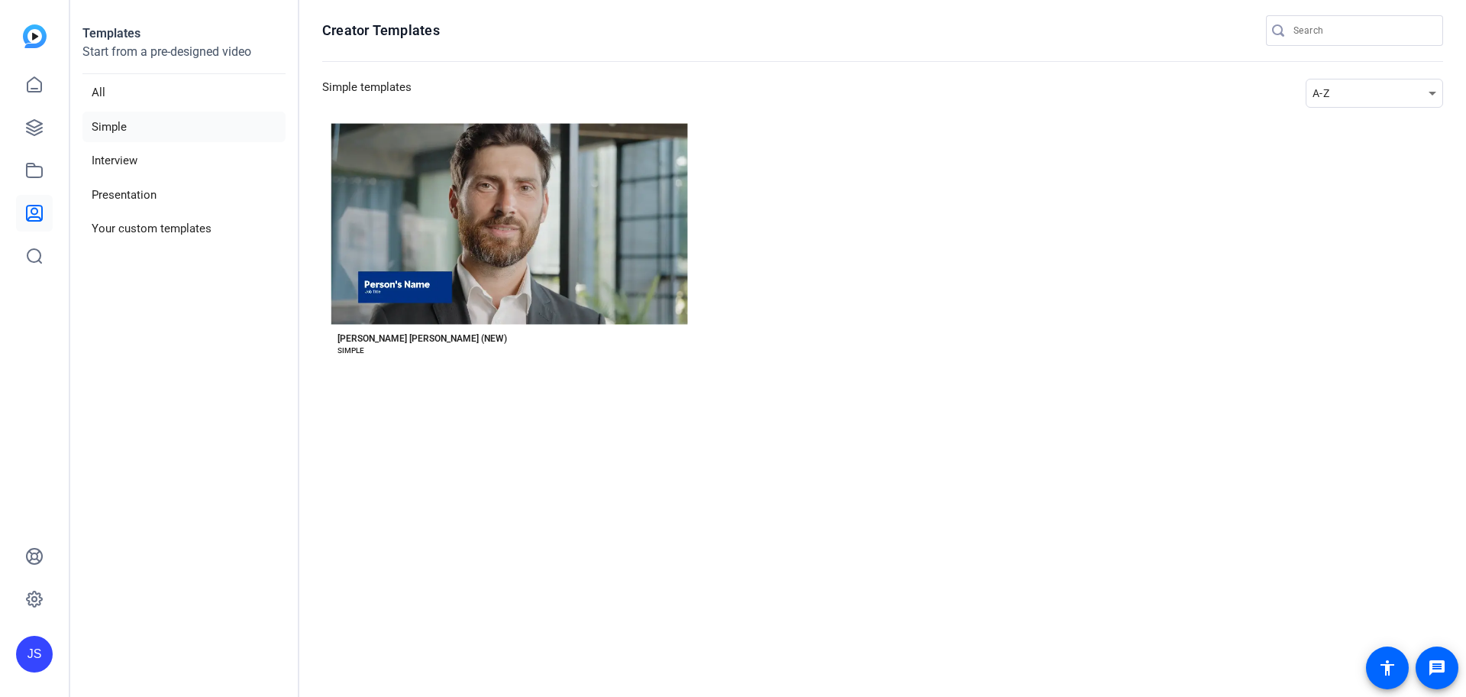  What do you see at coordinates (367, 93) in the screenshot?
I see `h3: Simple templates` at bounding box center [367, 93].